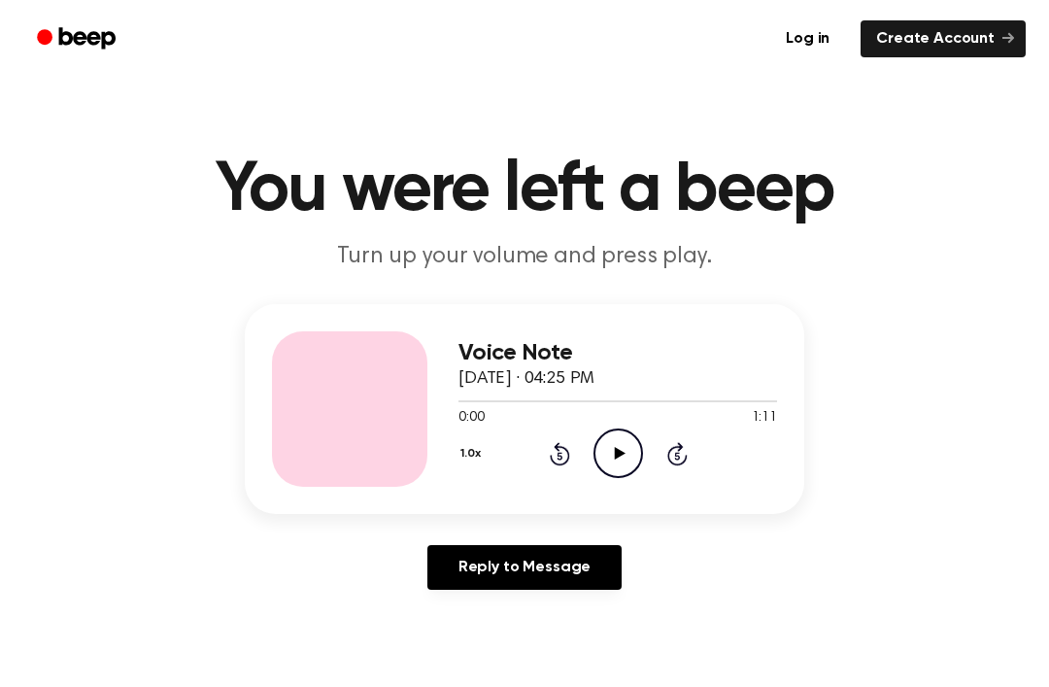 Image resolution: width=1049 pixels, height=687 pixels. I want to click on button: 1.0x, so click(473, 454).